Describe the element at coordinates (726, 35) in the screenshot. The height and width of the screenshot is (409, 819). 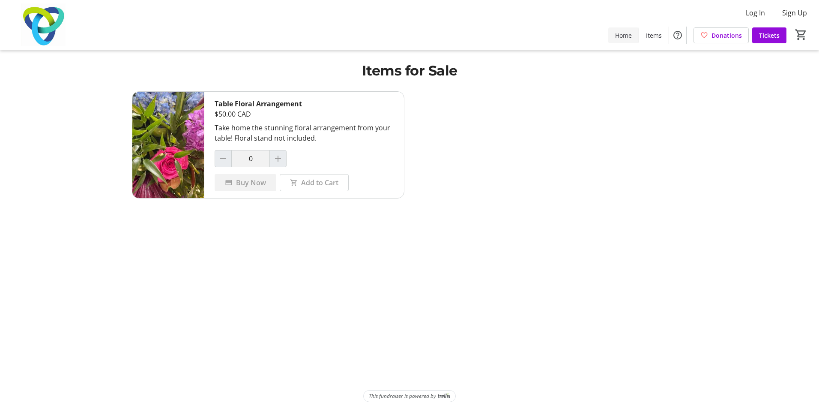
I see `span: Donations` at that location.